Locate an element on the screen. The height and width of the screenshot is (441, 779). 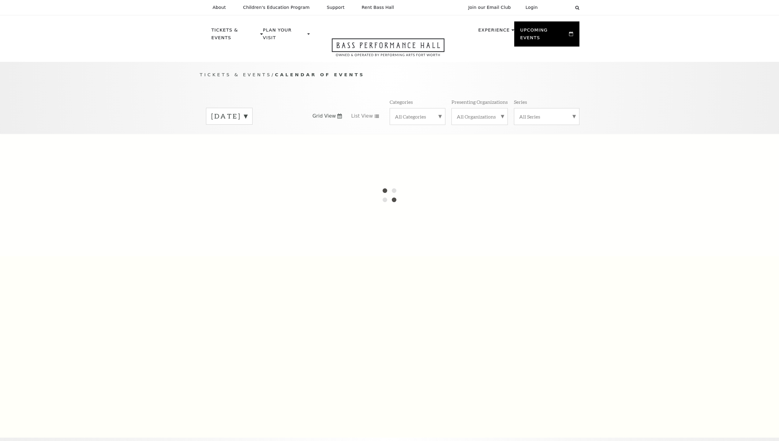
p: Categories is located at coordinates (401, 102).